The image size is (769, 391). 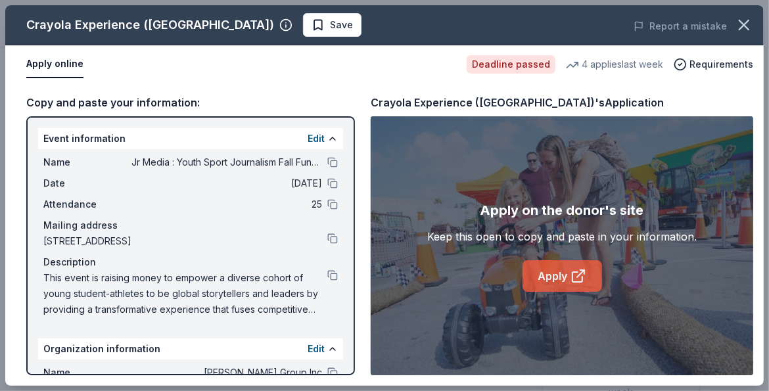 I want to click on a: Apply, so click(x=562, y=276).